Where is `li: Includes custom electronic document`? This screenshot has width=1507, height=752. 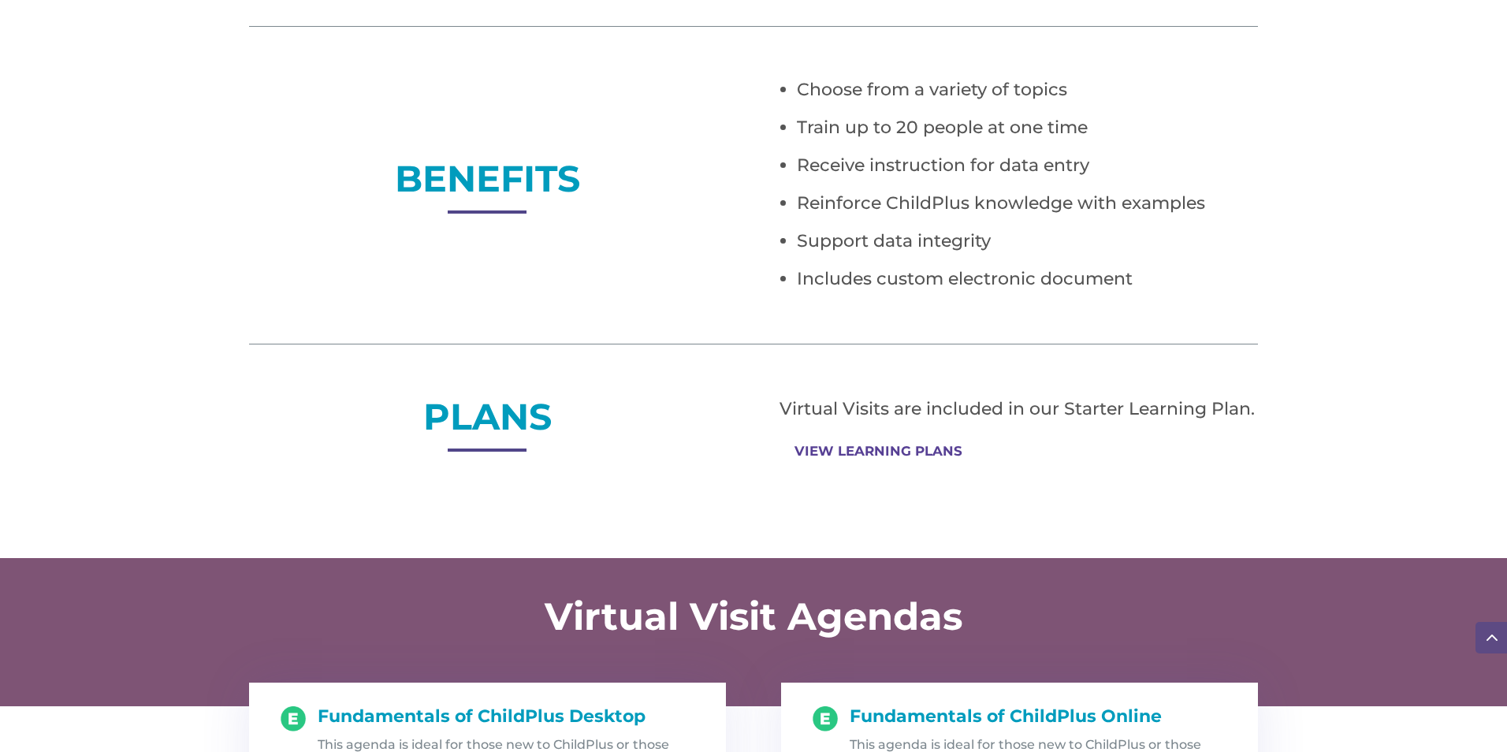 li: Includes custom electronic document is located at coordinates (1027, 279).